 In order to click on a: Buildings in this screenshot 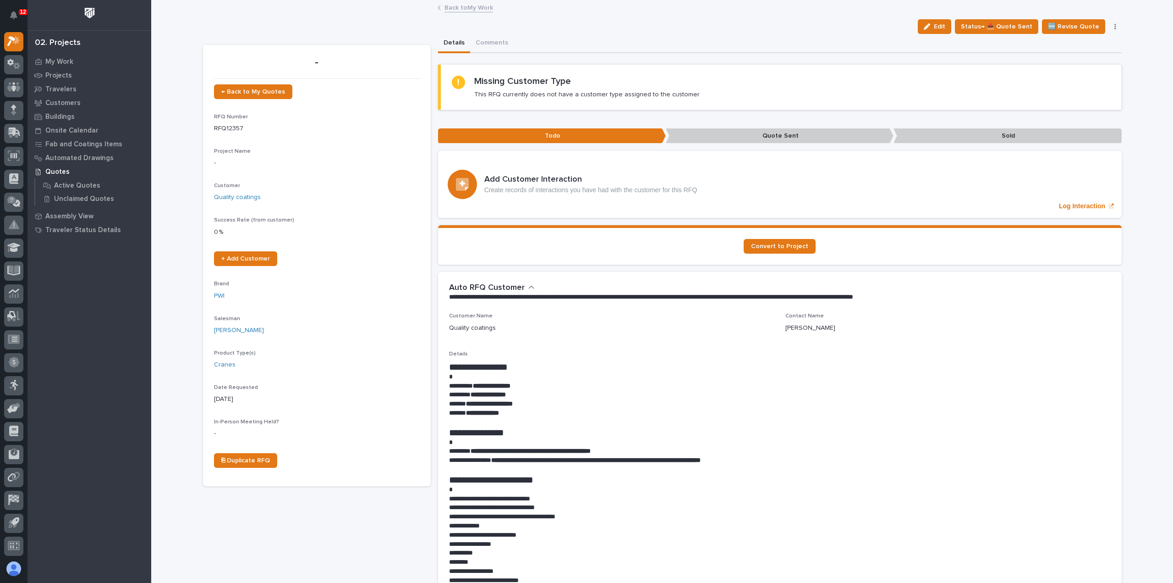, I will do `click(89, 116)`.